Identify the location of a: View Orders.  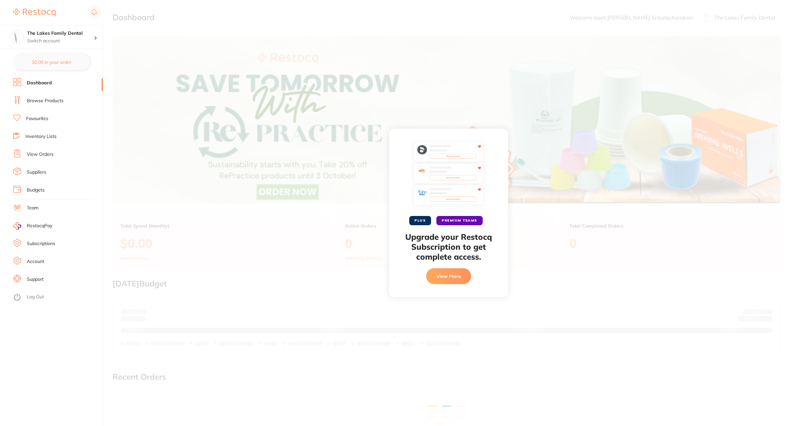
(40, 154).